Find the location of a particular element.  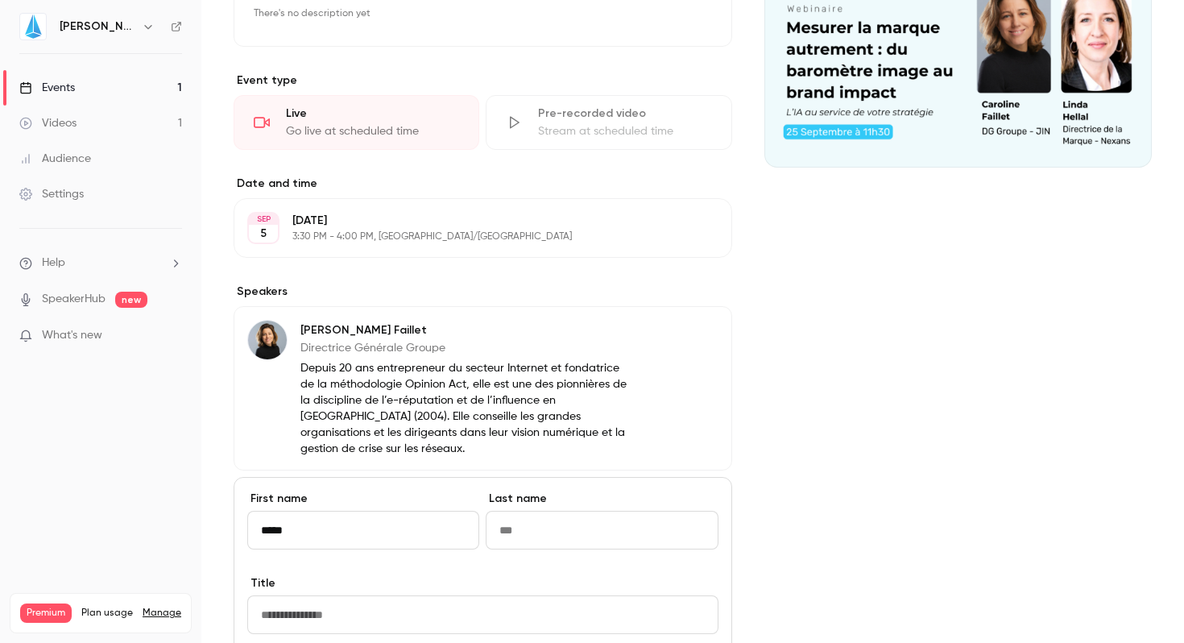

a: Manage is located at coordinates (162, 613).